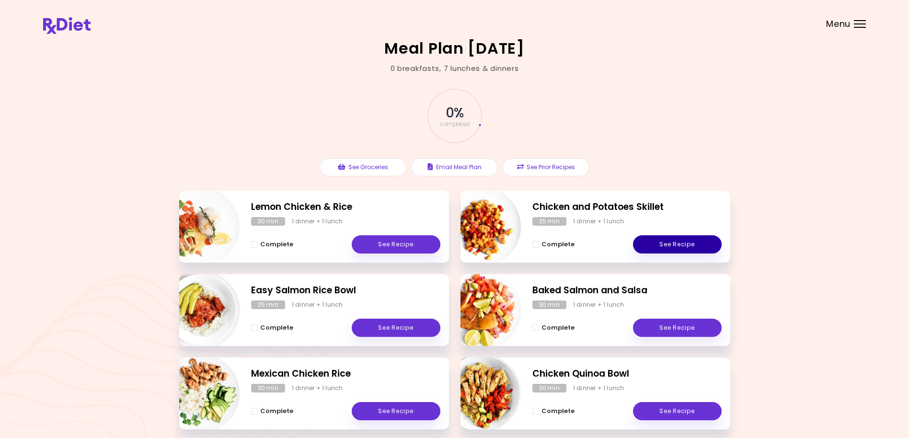 The width and height of the screenshot is (909, 438). I want to click on h2: Lemon Chicken & Rice, so click(346, 207).